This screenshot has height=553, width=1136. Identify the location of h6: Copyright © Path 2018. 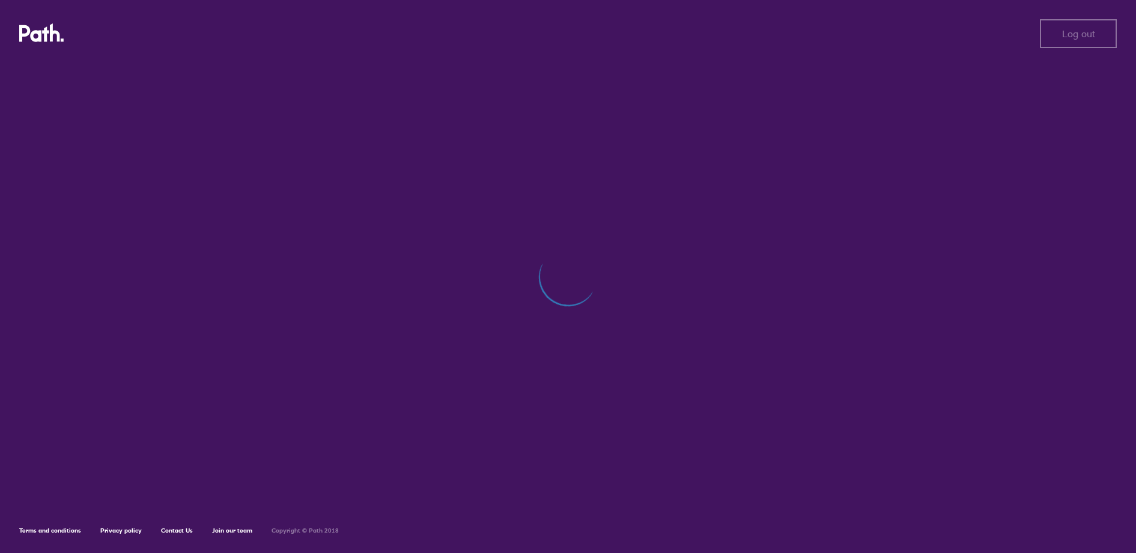
(305, 531).